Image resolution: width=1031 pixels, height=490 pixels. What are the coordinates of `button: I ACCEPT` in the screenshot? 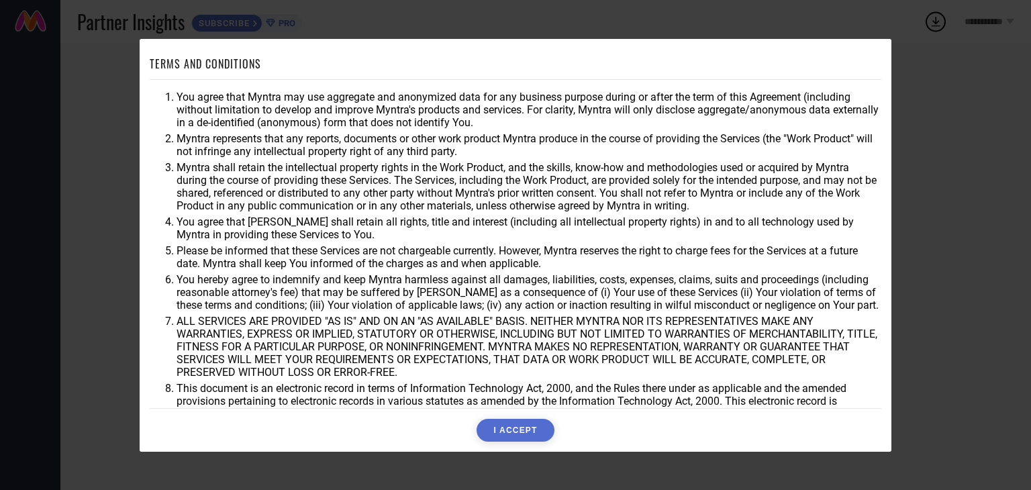 It's located at (515, 430).